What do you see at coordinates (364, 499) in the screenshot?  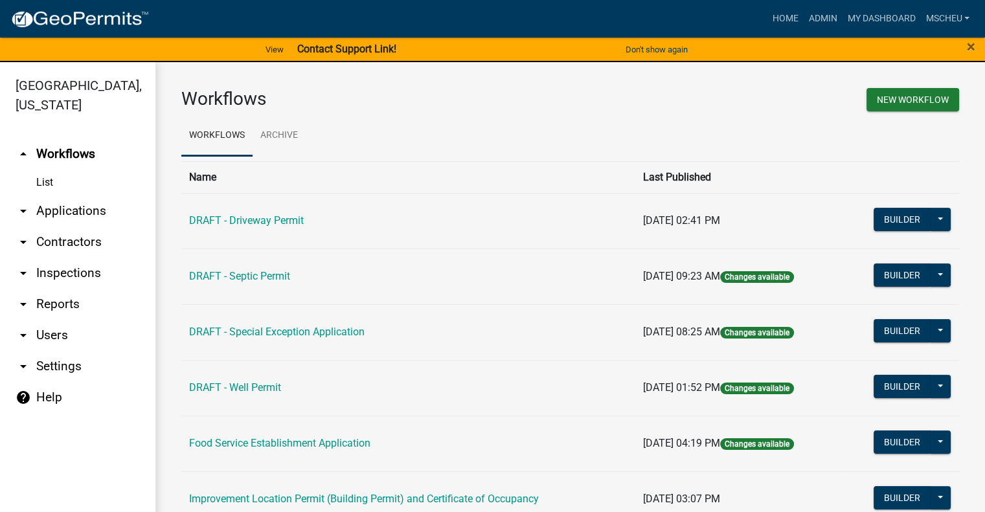 I see `a: Improvement Location Permit (Building Permit) and Certificate of Occupancy` at bounding box center [364, 499].